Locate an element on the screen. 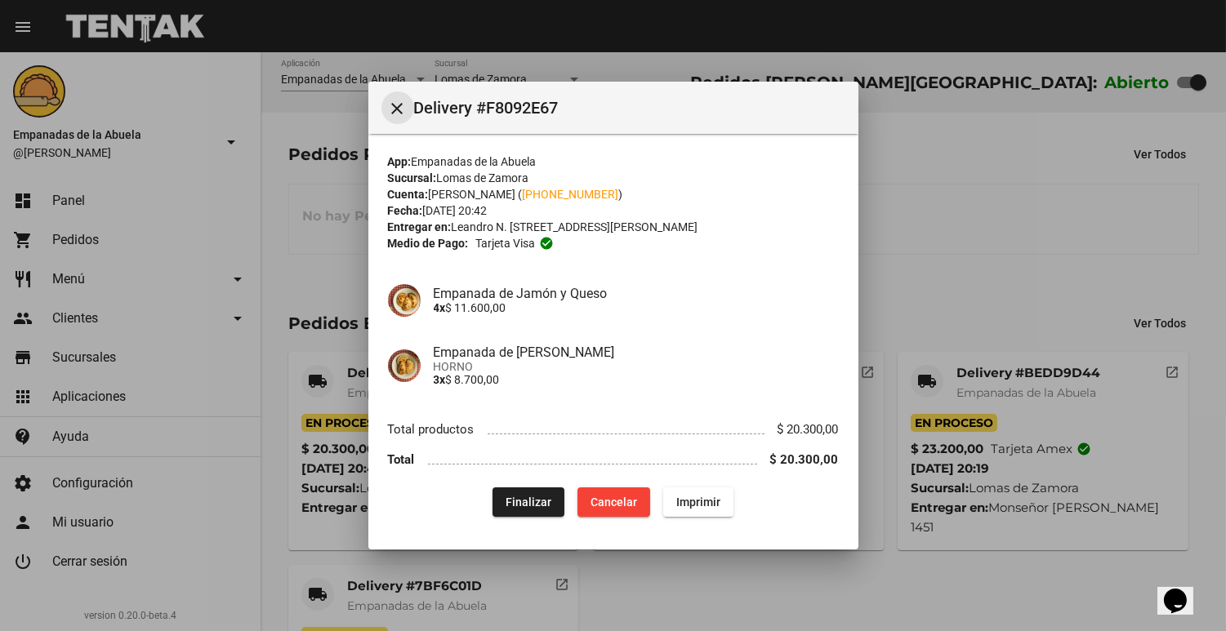  span: Imprimir is located at coordinates (698, 502).